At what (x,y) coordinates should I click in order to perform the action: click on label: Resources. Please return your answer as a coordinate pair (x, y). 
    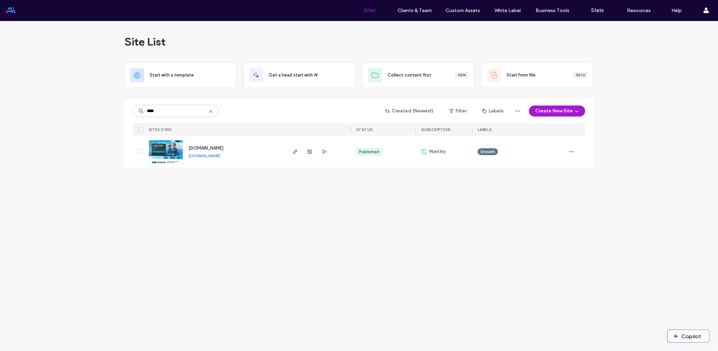
    Looking at the image, I should click on (639, 10).